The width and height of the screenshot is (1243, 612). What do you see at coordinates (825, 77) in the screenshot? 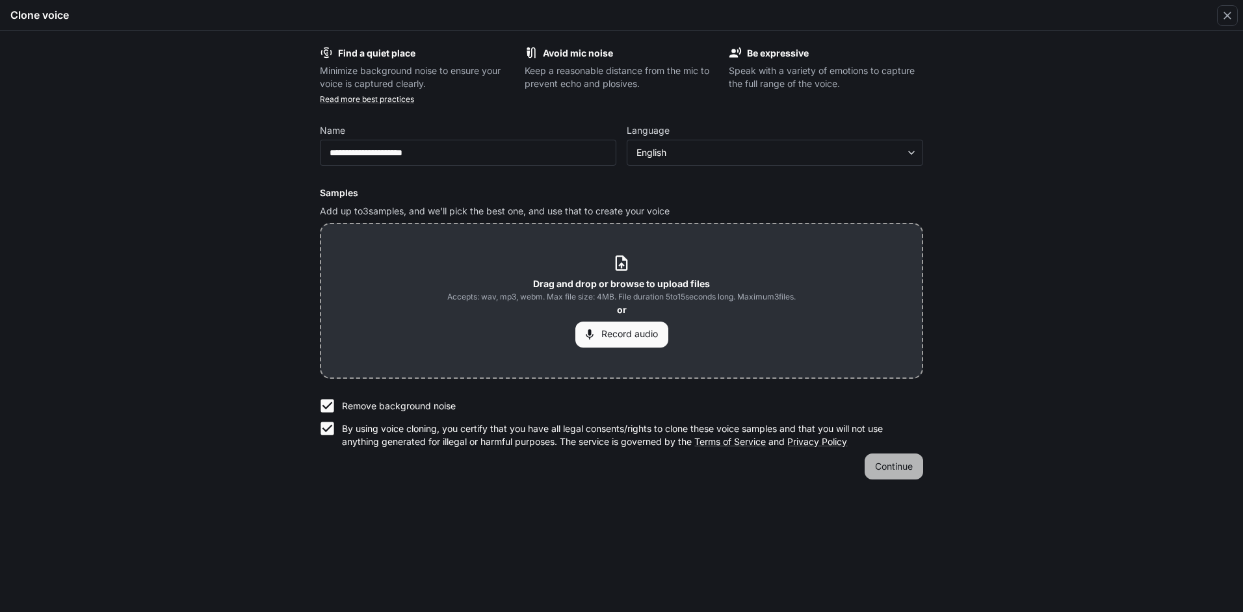
I see `p: Speak with a variety of emotions to capture the full range of the voice.` at bounding box center [825, 77].